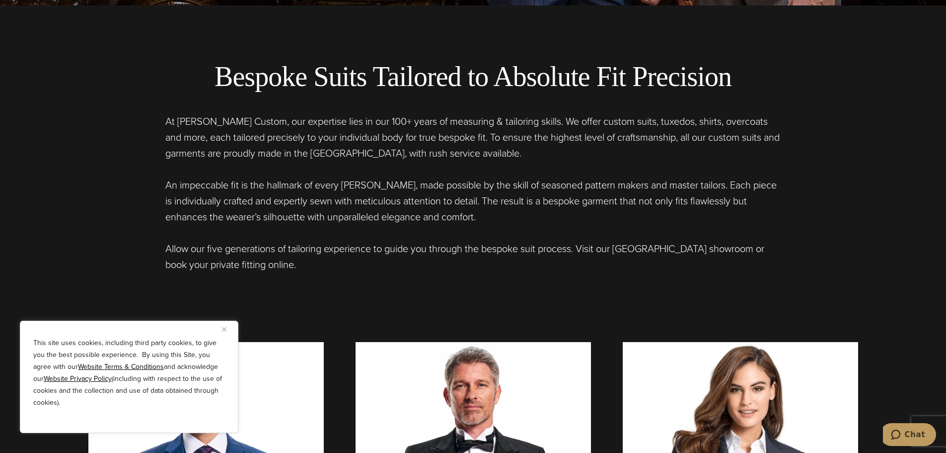 Image resolution: width=946 pixels, height=453 pixels. Describe the element at coordinates (78, 378) in the screenshot. I see `a: Website Privacy Policy` at that location.